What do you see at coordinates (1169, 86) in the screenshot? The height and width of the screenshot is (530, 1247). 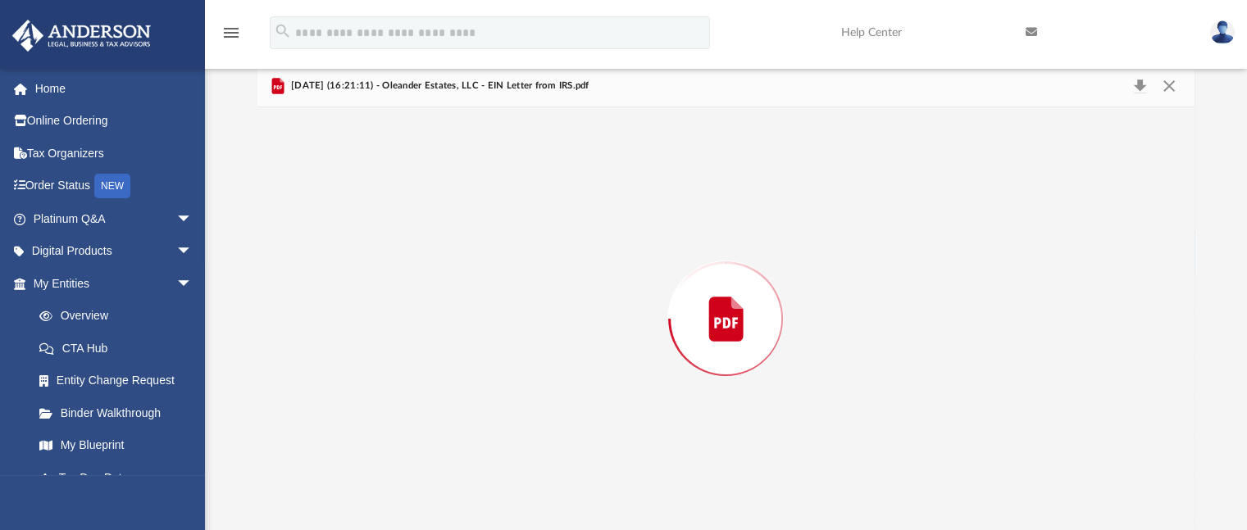 I see `button: Close` at bounding box center [1169, 86].